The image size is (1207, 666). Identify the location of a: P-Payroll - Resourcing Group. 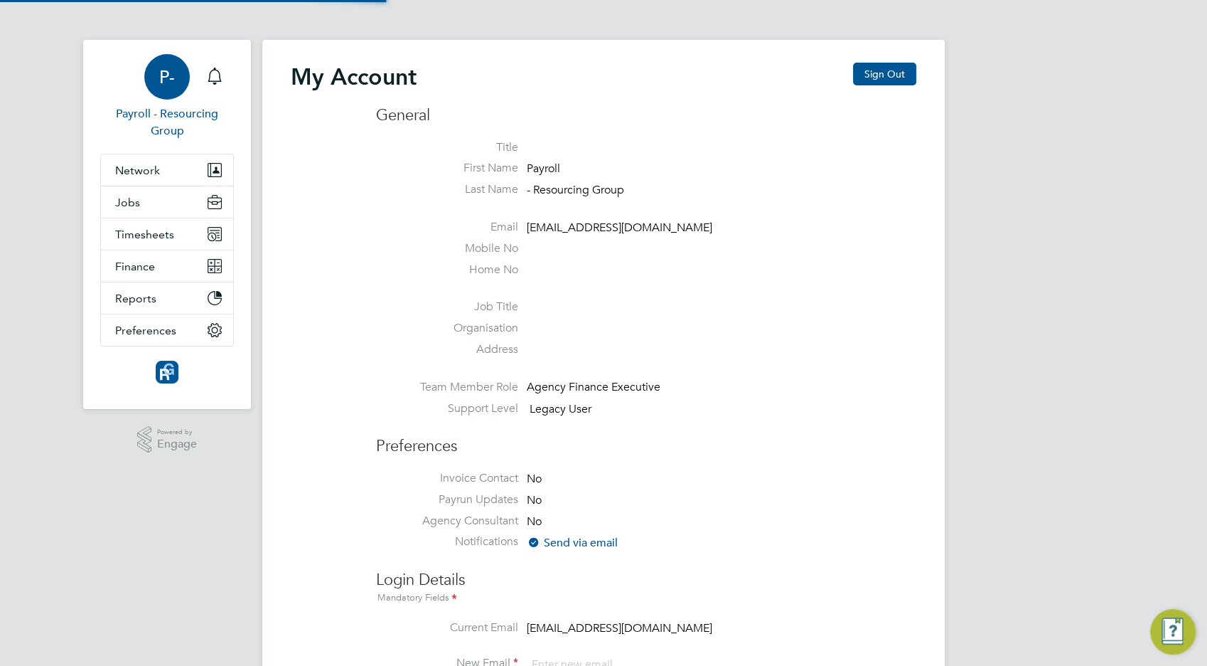
(167, 97).